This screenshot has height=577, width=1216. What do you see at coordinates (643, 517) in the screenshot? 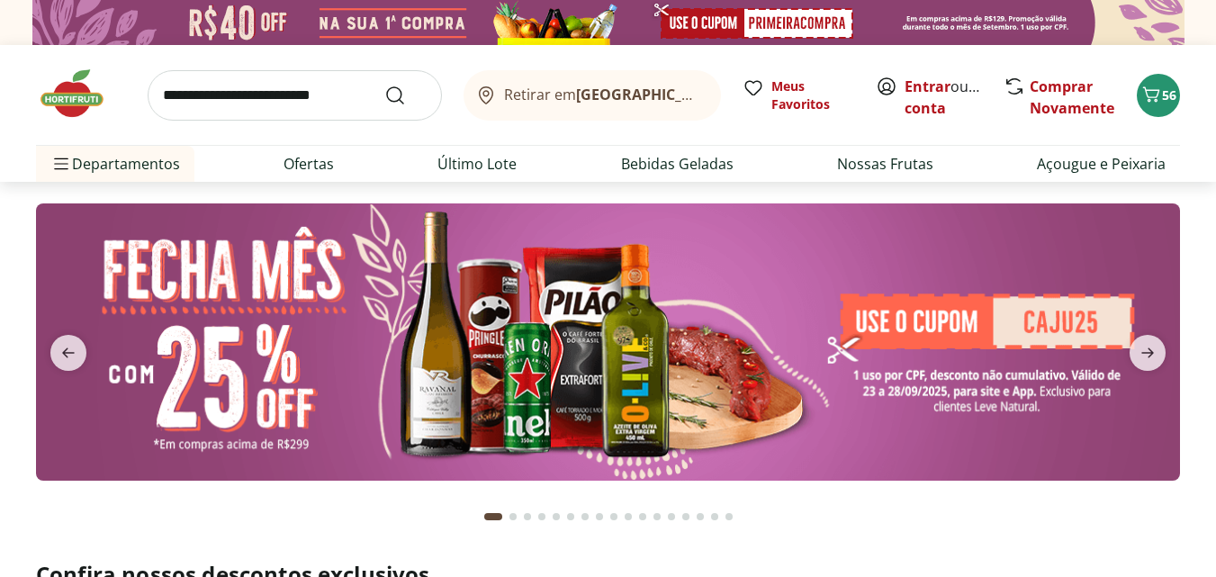
I see `button: Go to page 11 from fs-carousel` at bounding box center [643, 517].